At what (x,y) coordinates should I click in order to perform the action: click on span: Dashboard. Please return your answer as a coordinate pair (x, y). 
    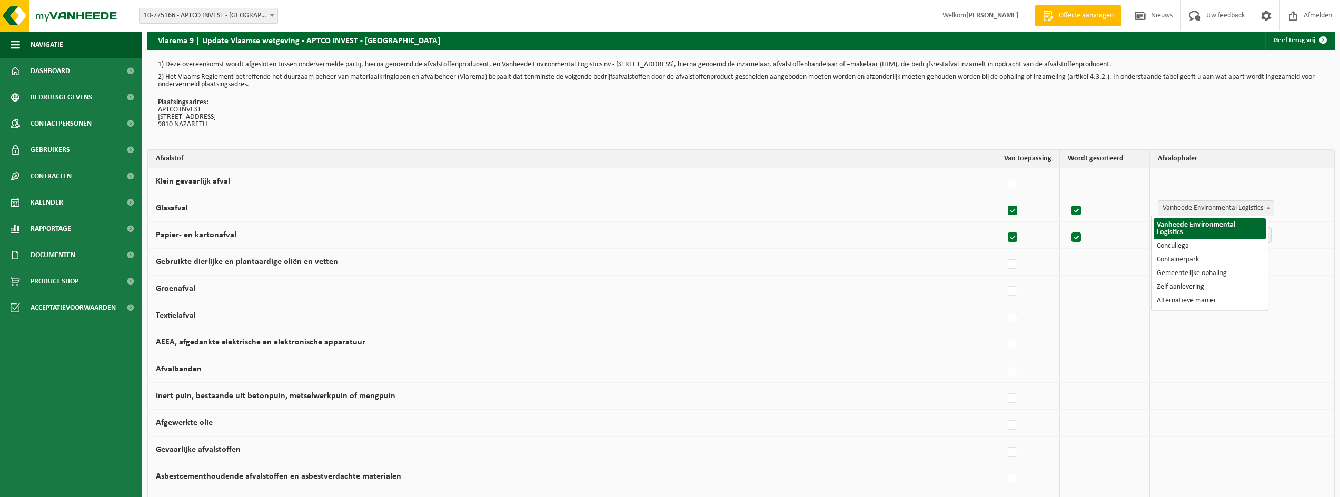
    Looking at the image, I should click on (50, 71).